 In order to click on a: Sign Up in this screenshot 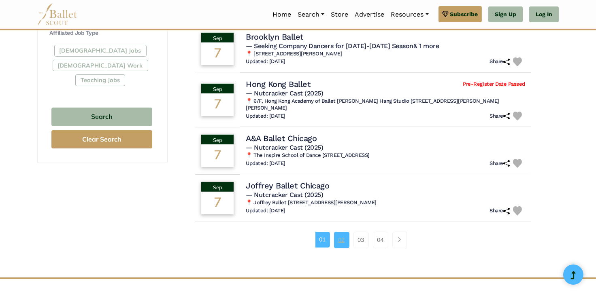, I will do `click(505, 15)`.